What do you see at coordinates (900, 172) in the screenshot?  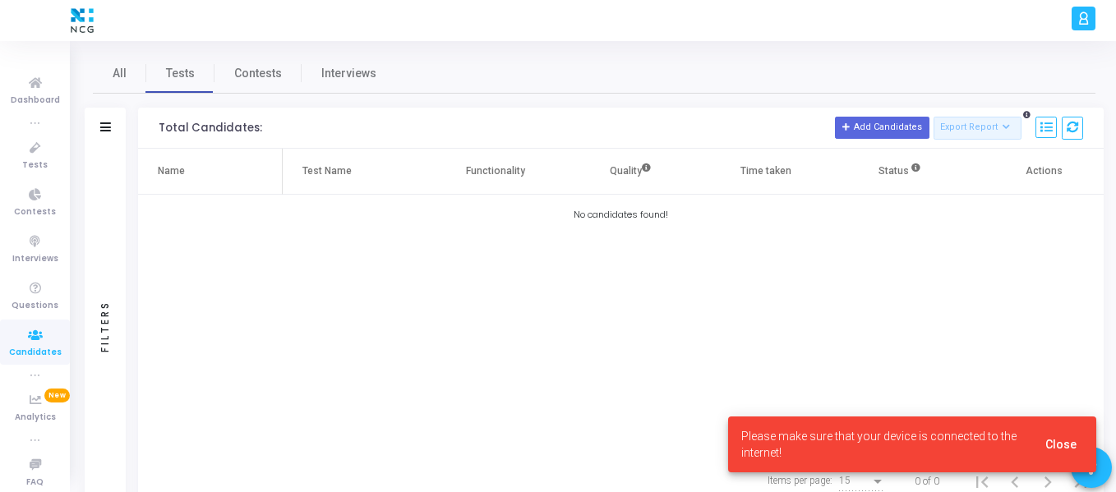 I see `th: Status` at bounding box center [900, 172].